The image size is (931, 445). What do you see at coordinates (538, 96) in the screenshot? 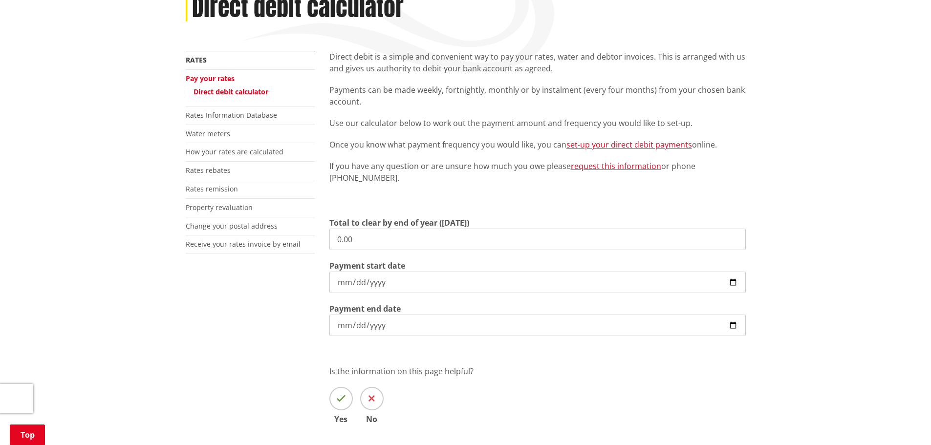
I see `p: Payments can be made weekly, fortnightly, monthly or by instalment (every four months) from your ...` at bounding box center [538, 96].